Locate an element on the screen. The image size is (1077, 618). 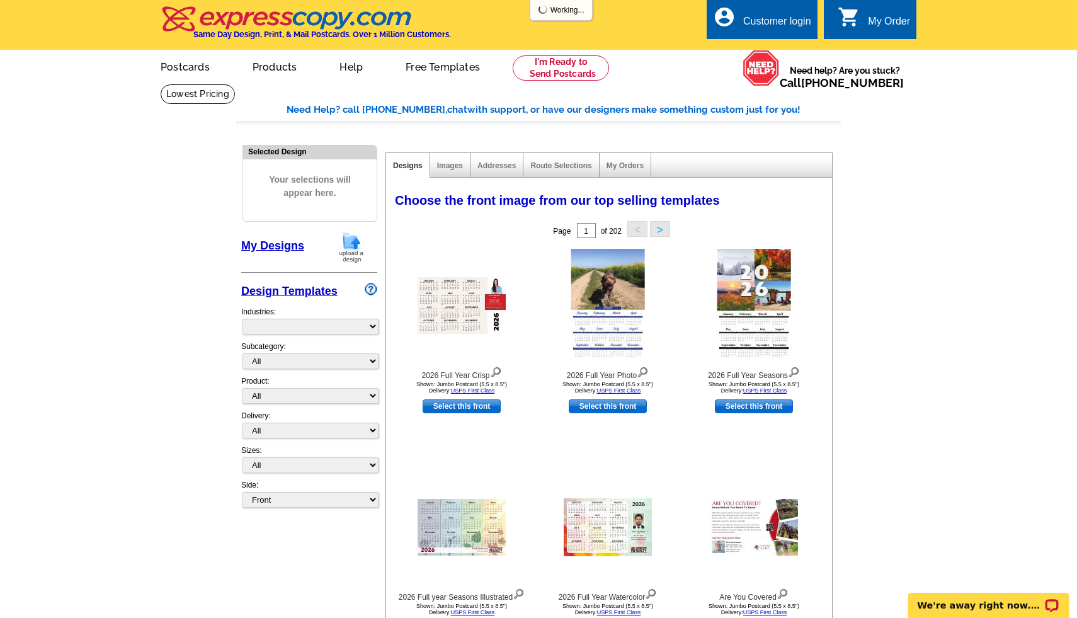
div: Are You Covered is located at coordinates (754, 594).